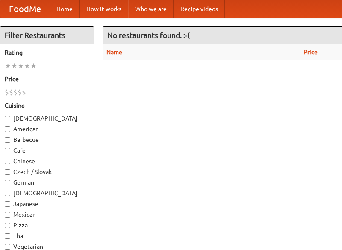  I want to click on ng-pluralize: No restaurants found. :-(, so click(148, 35).